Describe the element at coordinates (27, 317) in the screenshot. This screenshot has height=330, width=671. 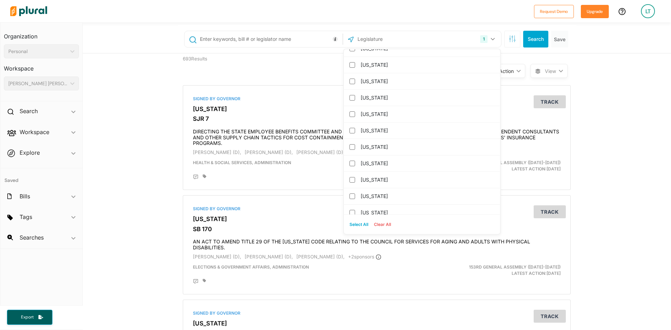
I see `span: Export` at that location.